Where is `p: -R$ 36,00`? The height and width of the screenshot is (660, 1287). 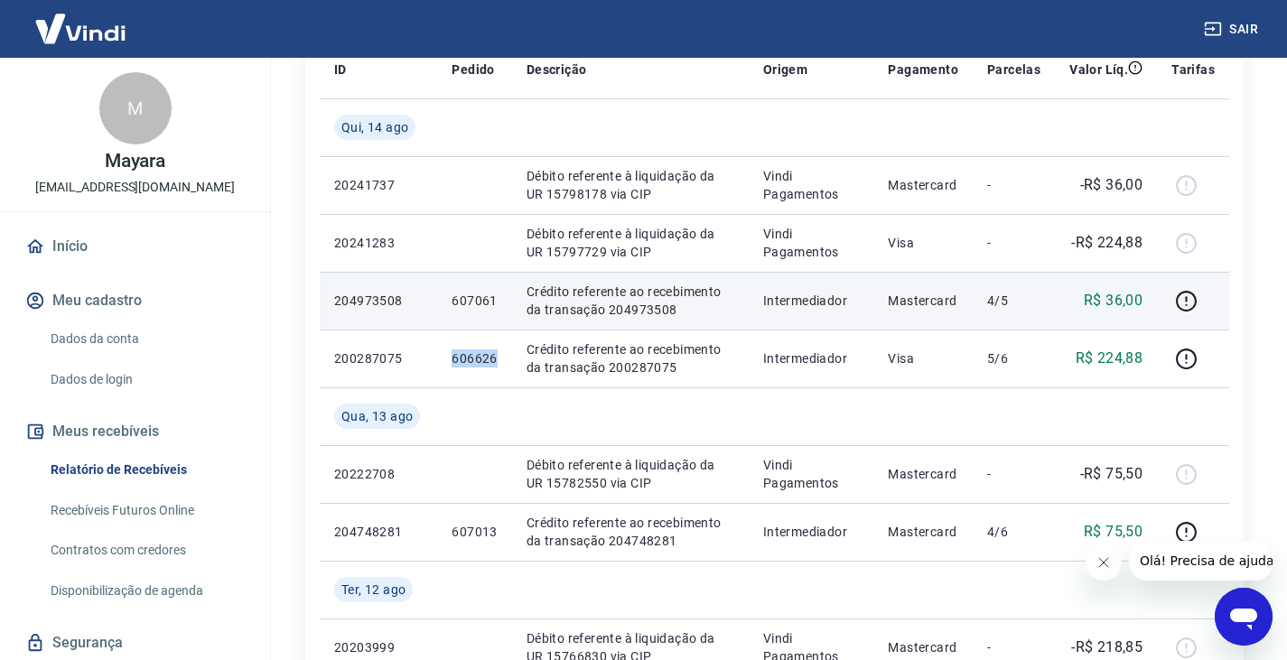
p: -R$ 36,00 is located at coordinates (1112, 185).